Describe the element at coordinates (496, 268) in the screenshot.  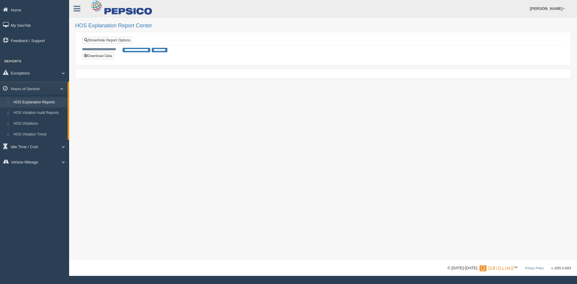
I see `img: Gridline` at that location.